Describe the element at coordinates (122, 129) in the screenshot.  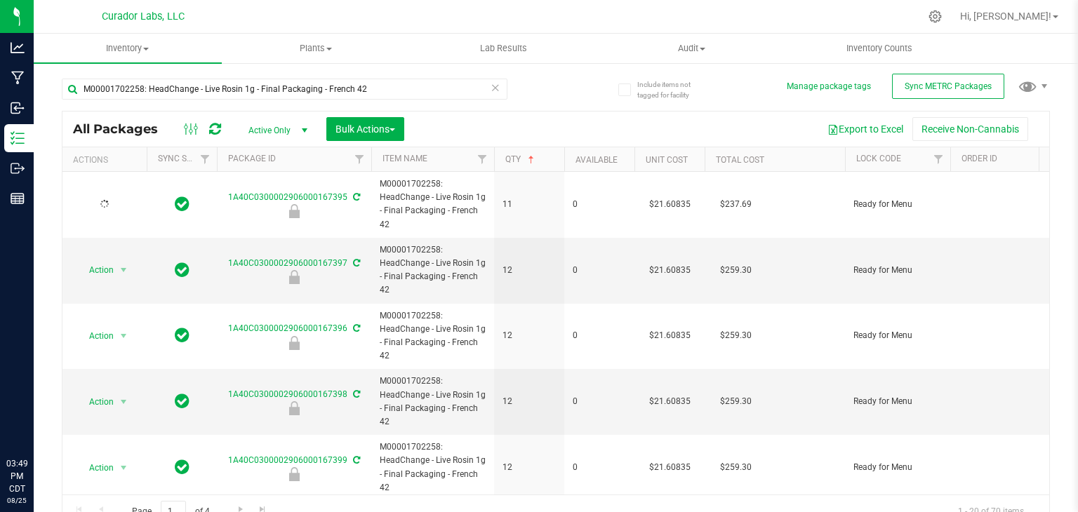
I see `span: All Packages` at that location.